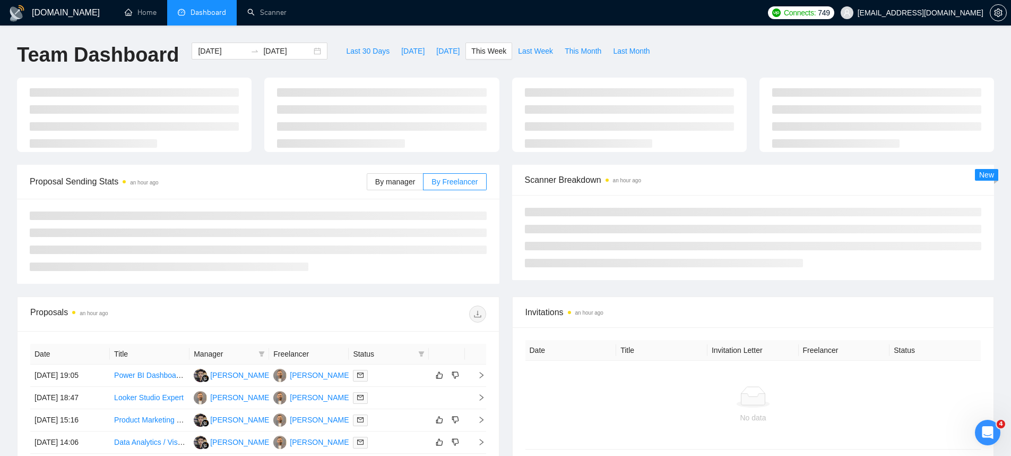 Image resolution: width=1011 pixels, height=456 pixels. What do you see at coordinates (267, 12) in the screenshot?
I see `a: searchScanner` at bounding box center [267, 12].